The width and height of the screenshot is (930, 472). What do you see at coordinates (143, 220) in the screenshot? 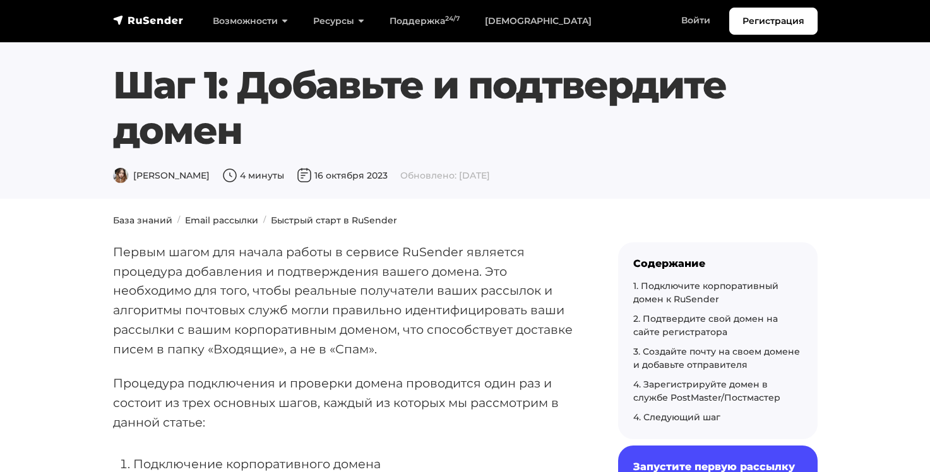
I see `a: База знаний` at bounding box center [143, 220].